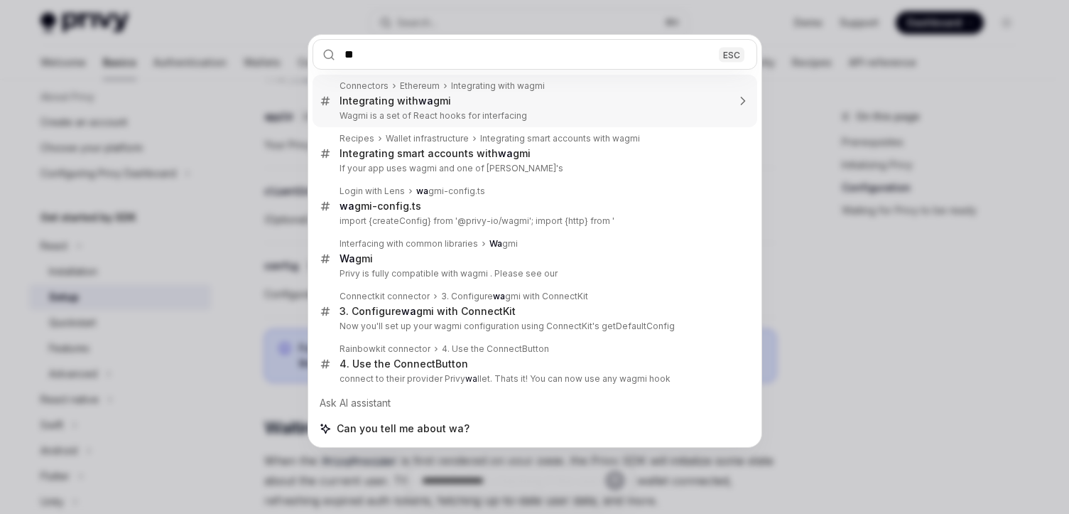 The width and height of the screenshot is (1069, 514). Describe the element at coordinates (535, 403) in the screenshot. I see `div: Ask AI assistant` at that location.